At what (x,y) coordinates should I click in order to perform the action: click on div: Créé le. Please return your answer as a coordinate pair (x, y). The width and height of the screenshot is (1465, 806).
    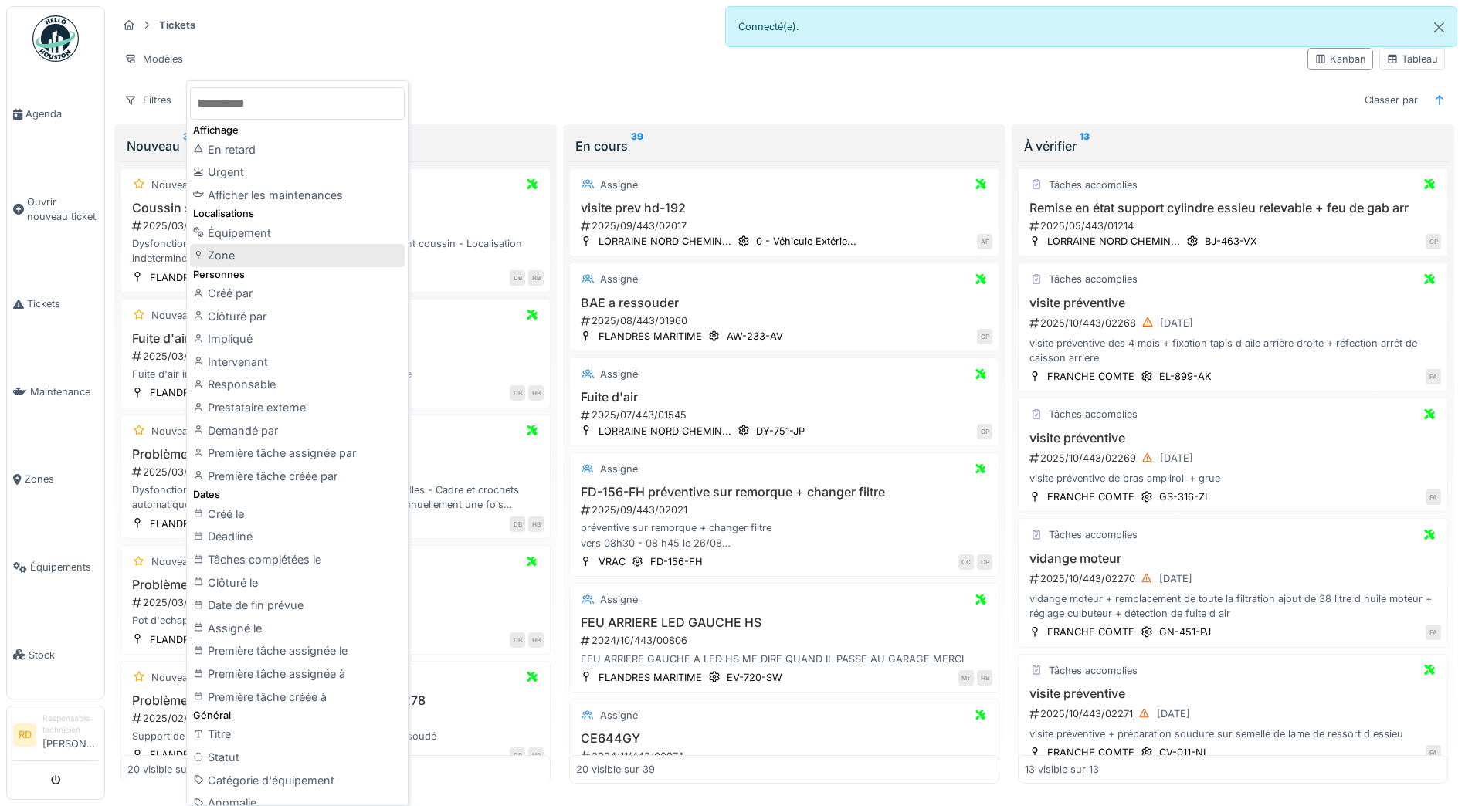
    Looking at the image, I should click on (297, 514).